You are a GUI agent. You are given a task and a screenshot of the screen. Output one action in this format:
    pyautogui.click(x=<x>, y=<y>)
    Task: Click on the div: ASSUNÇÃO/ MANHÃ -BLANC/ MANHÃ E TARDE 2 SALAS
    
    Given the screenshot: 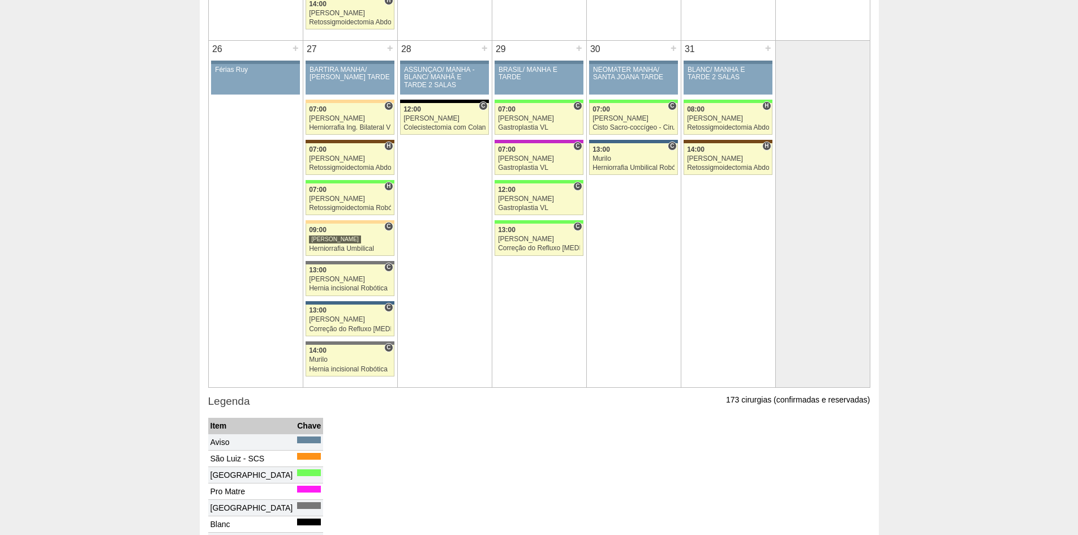 What is the action you would take?
    pyautogui.click(x=444, y=78)
    